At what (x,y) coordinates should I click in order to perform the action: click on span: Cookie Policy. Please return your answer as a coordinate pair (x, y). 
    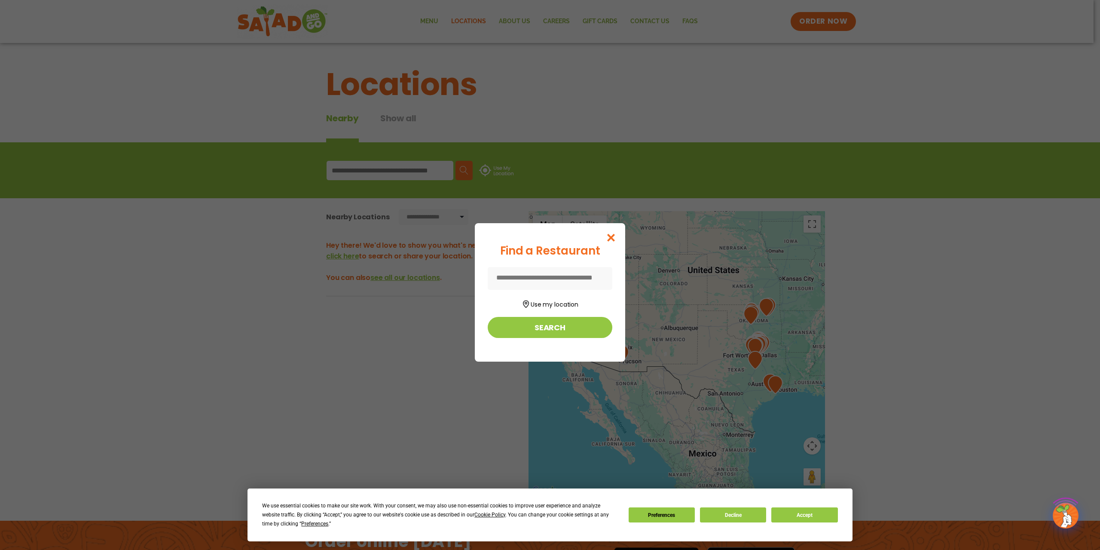
    Looking at the image, I should click on (490, 514).